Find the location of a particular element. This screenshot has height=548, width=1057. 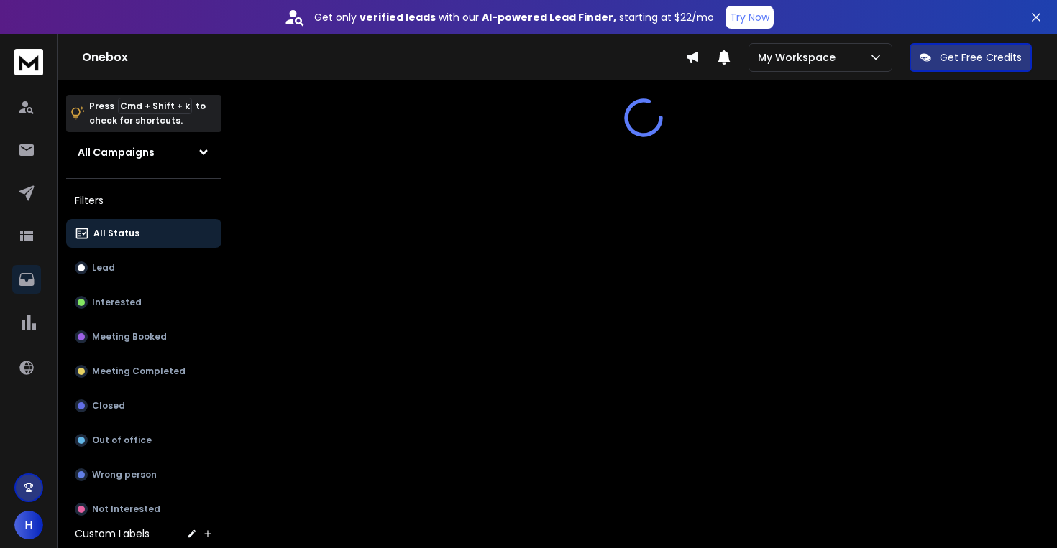

button: Get Free Credits is located at coordinates (970, 58).